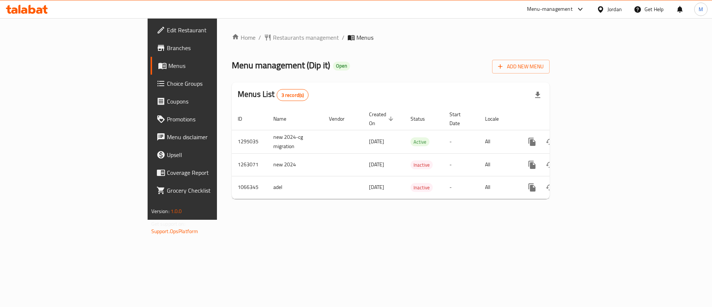 Image resolution: width=712 pixels, height=307 pixels. What do you see at coordinates (559, 119) in the screenshot?
I see `th: Actions` at bounding box center [559, 119].